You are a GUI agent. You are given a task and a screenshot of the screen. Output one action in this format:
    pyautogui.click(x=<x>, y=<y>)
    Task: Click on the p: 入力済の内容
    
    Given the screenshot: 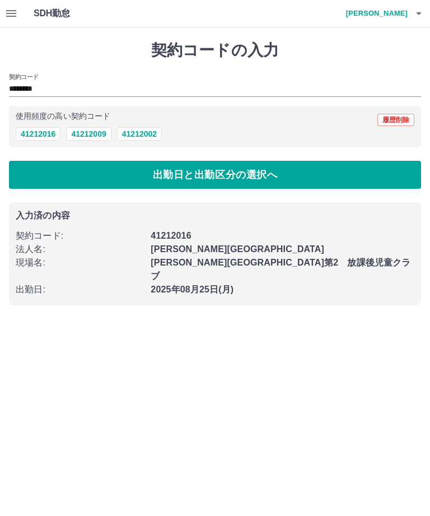 What is the action you would take?
    pyautogui.click(x=215, y=216)
    